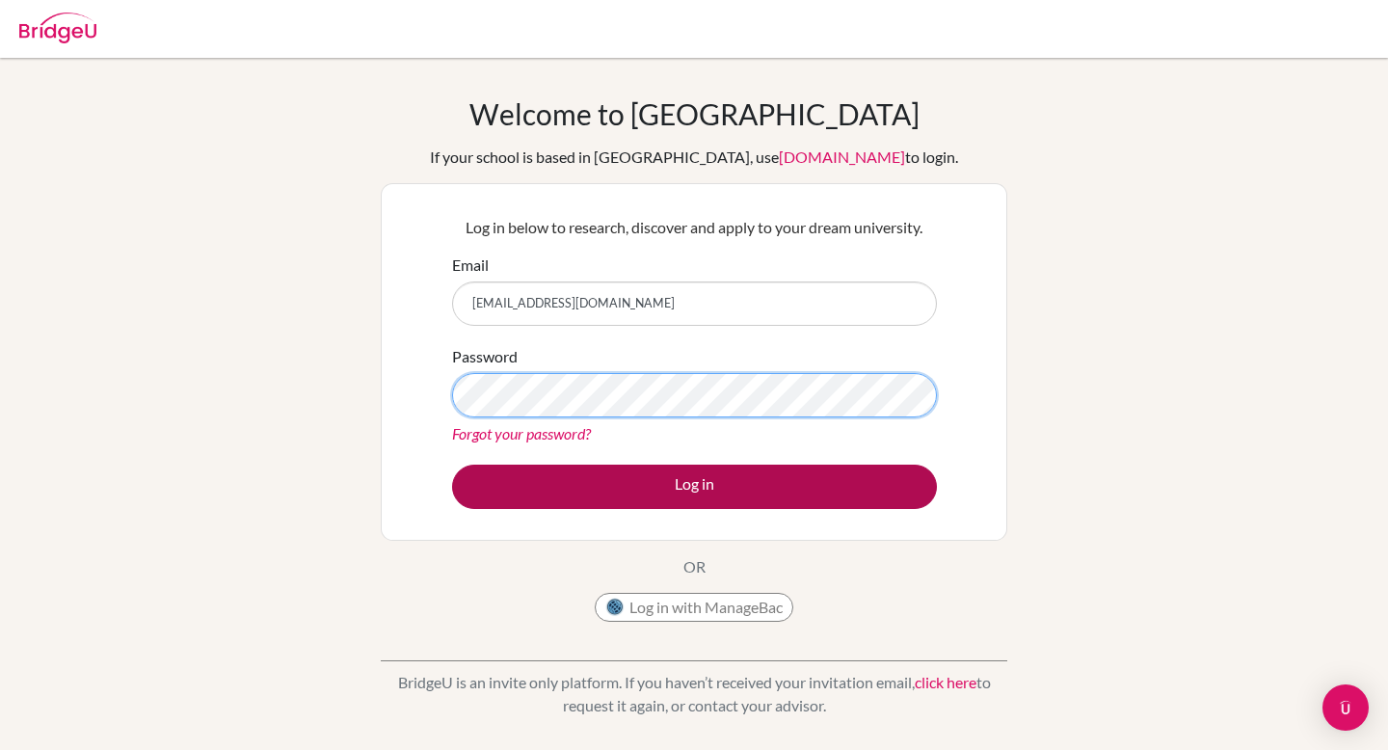 This screenshot has width=1388, height=750. Describe the element at coordinates (694, 607) in the screenshot. I see `button: Log in with ManageBac` at that location.